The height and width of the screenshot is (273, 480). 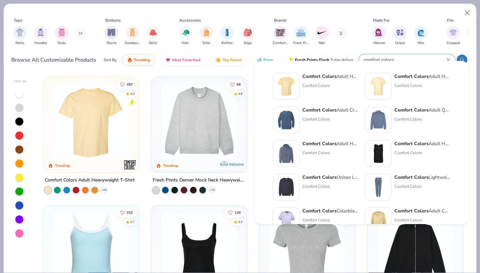 What do you see at coordinates (322, 60) in the screenshot?
I see `button: Fresh Prints Flash5 day delivery` at bounding box center [322, 60].